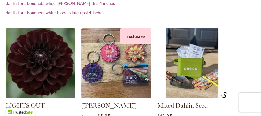  What do you see at coordinates (40, 63) in the screenshot?
I see `img: LIGHTS OUT` at bounding box center [40, 63].